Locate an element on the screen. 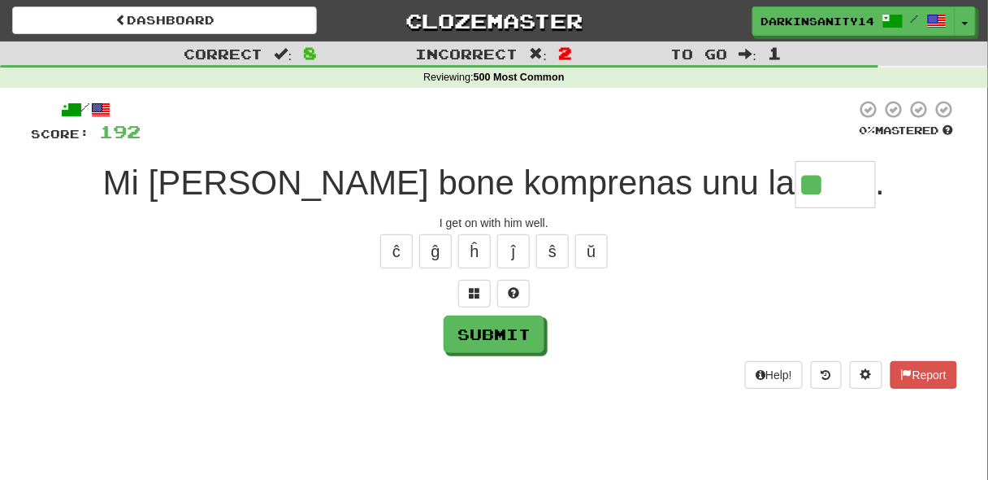 The height and width of the screenshot is (480, 988). span: 8 is located at coordinates (310, 53).